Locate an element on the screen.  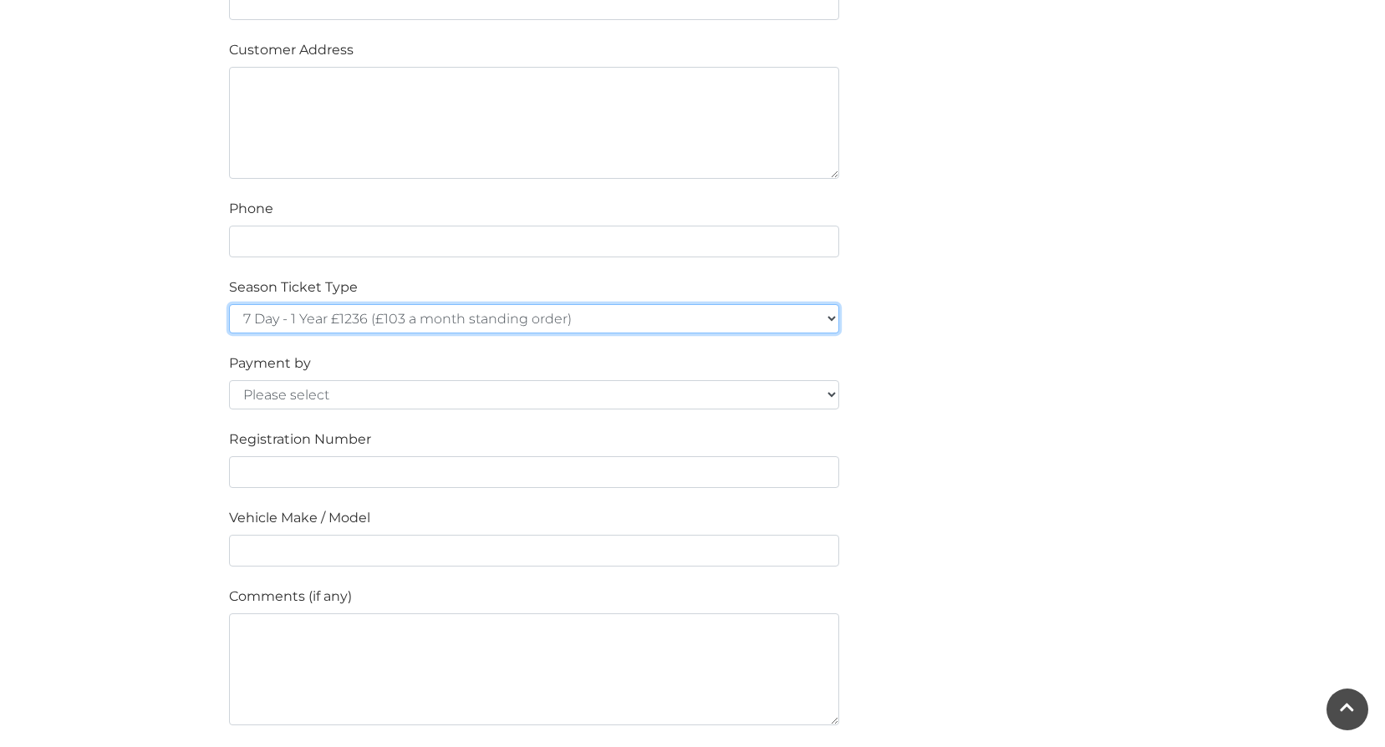
label: Vehicle Make / Model is located at coordinates (299, 518).